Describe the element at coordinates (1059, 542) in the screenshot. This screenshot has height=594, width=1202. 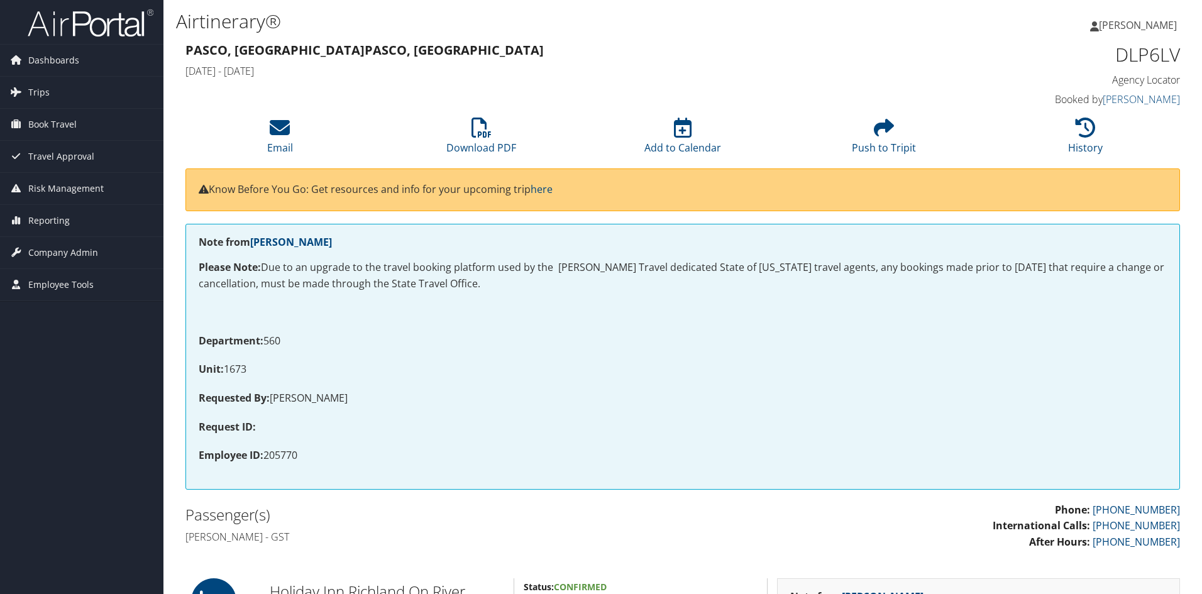
I see `strong: After Hours:` at that location.